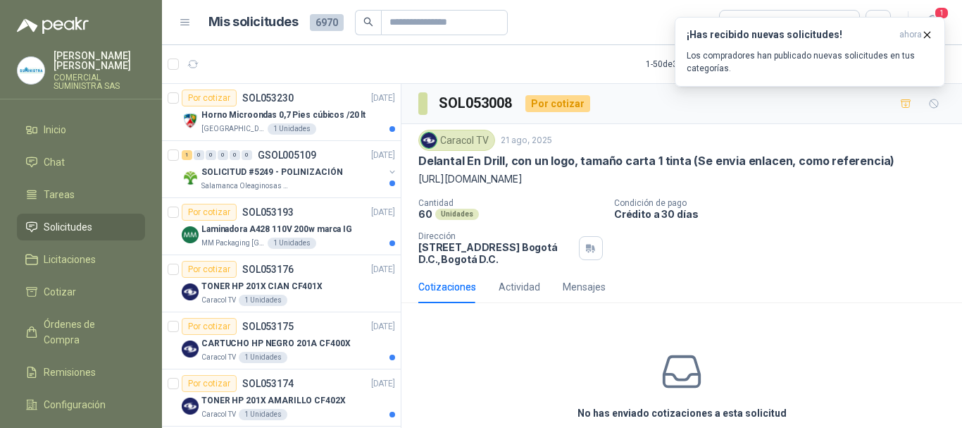 The height and width of the screenshot is (428, 962). I want to click on span: 1, so click(942, 13).